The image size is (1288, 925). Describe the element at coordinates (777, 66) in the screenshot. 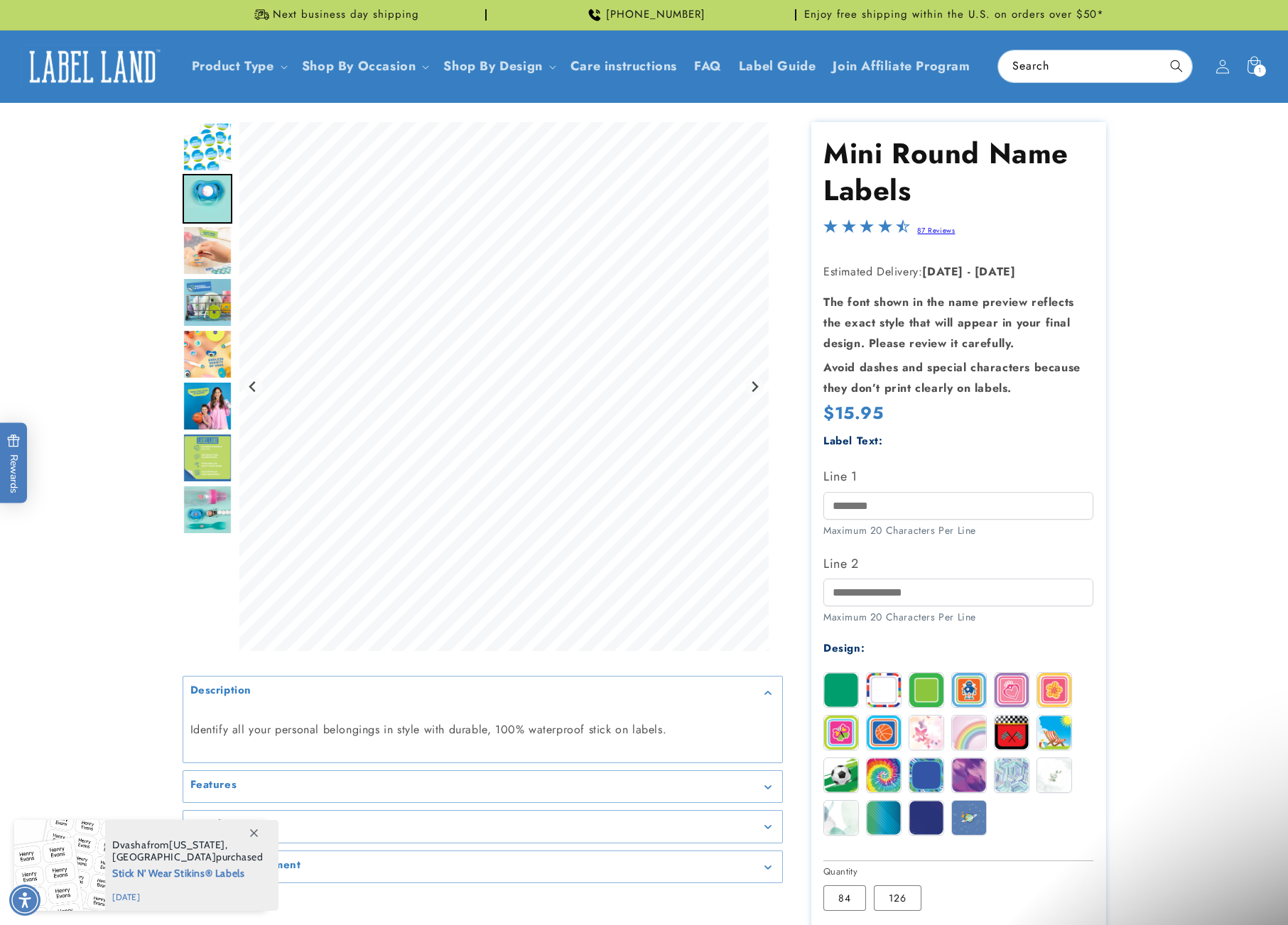

I see `span: Label Guide` at that location.